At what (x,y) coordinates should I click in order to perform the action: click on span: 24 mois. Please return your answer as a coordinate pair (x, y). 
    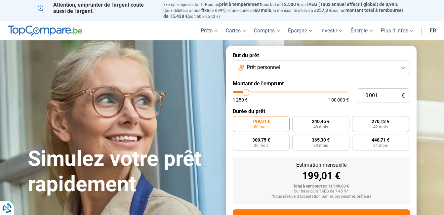
    Looking at the image, I should click on (381, 146).